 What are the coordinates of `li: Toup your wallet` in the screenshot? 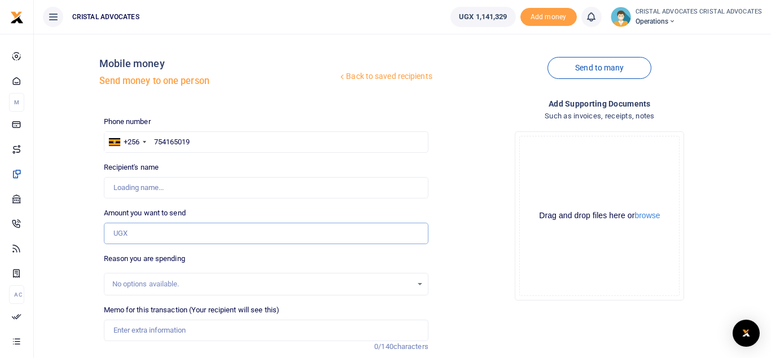 It's located at (549, 17).